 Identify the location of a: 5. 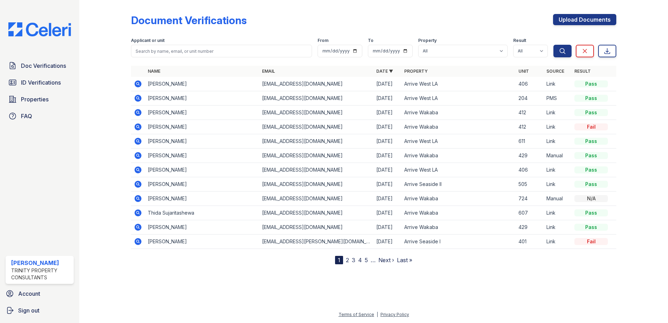
(366, 260).